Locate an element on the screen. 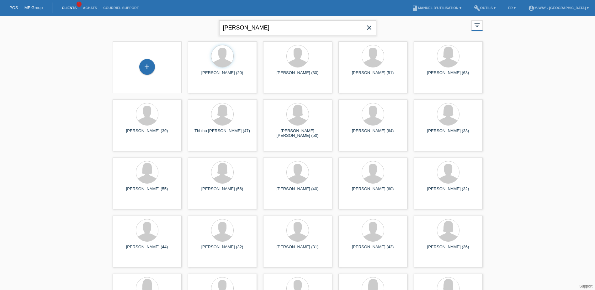 The image size is (595, 290). i: book is located at coordinates (415, 8).